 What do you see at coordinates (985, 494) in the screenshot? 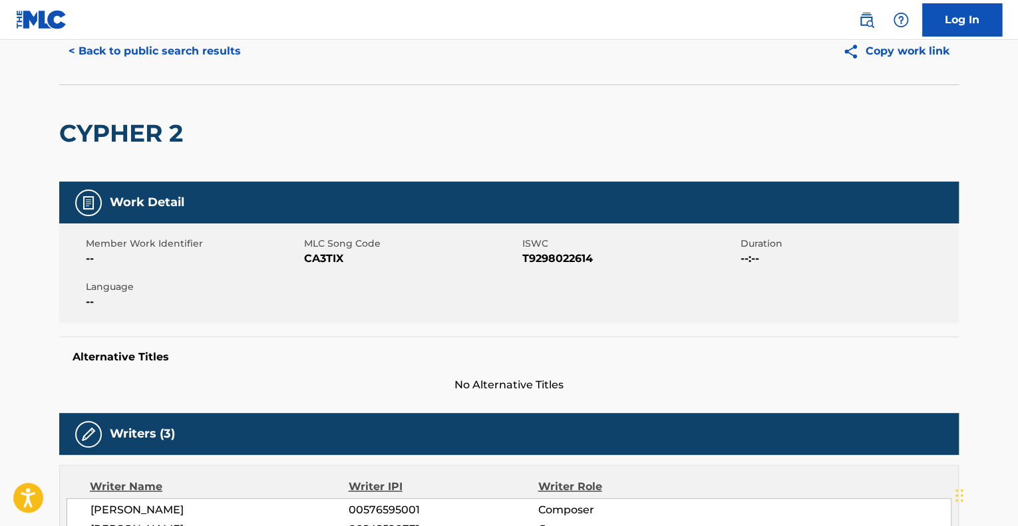
I see `div: Chat Widget` at bounding box center [985, 494].